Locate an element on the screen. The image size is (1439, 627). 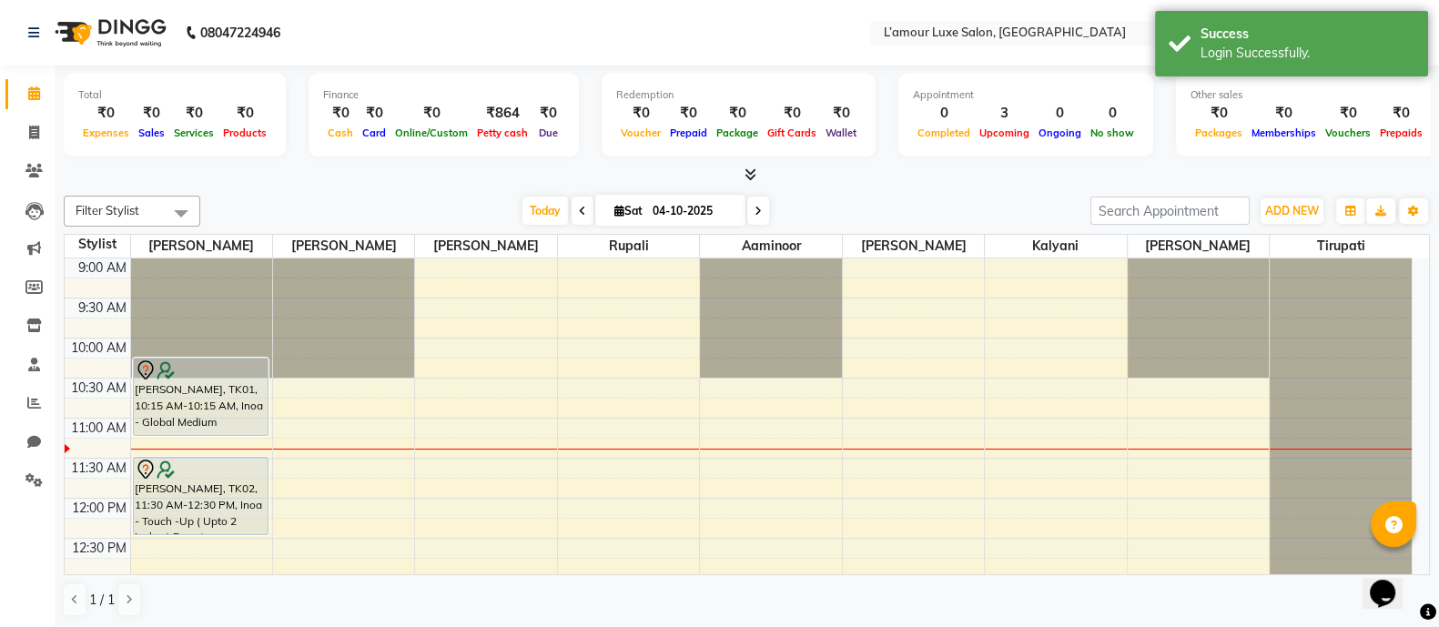
span: Cash is located at coordinates (340, 133).